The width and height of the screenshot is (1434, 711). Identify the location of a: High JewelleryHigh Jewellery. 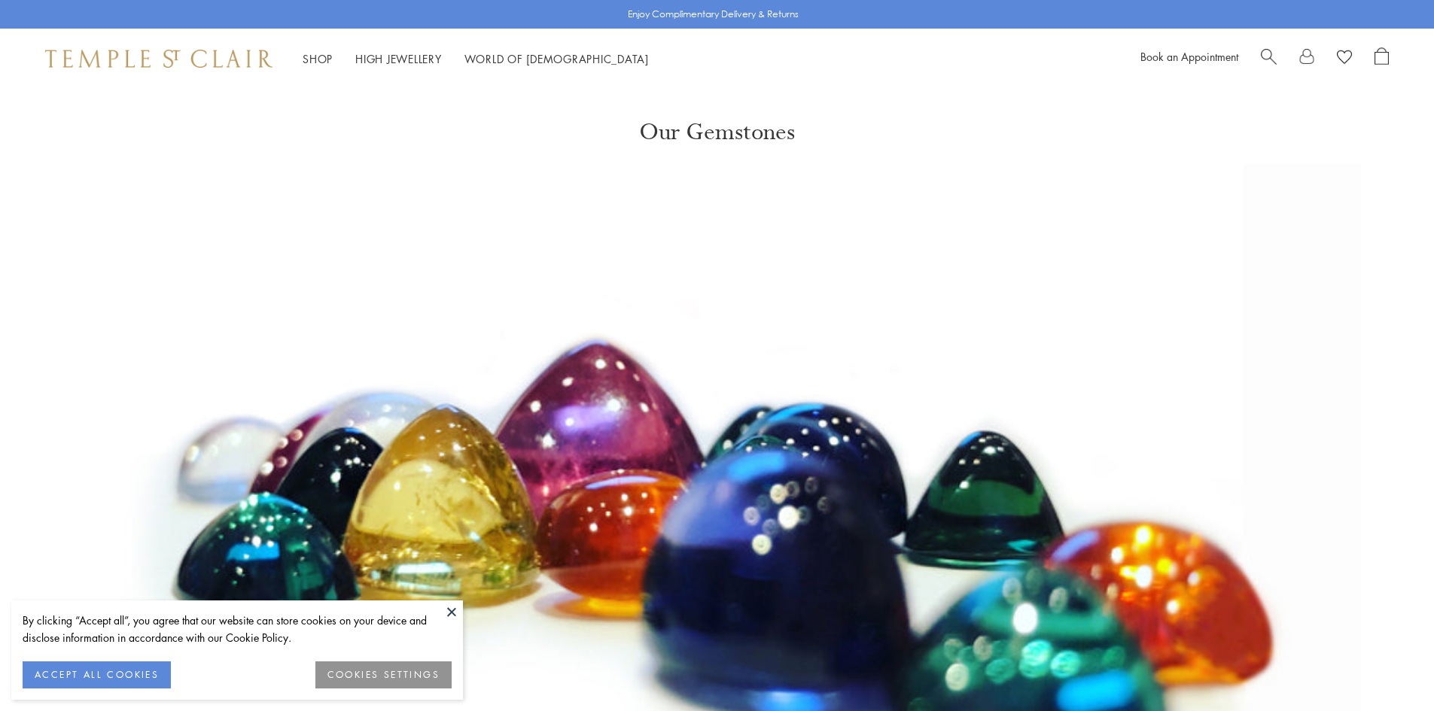
(398, 59).